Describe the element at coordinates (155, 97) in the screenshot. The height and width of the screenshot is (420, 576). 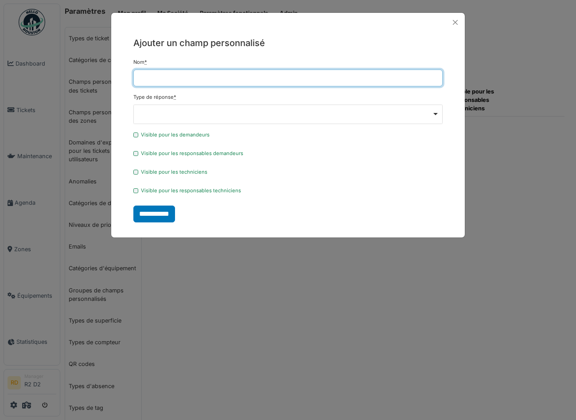
I see `label: Type de réponse` at that location.